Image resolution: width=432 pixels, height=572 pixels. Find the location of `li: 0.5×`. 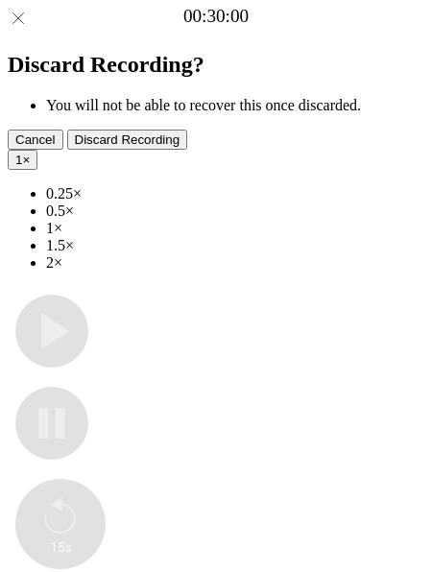

li: 0.5× is located at coordinates (235, 211).